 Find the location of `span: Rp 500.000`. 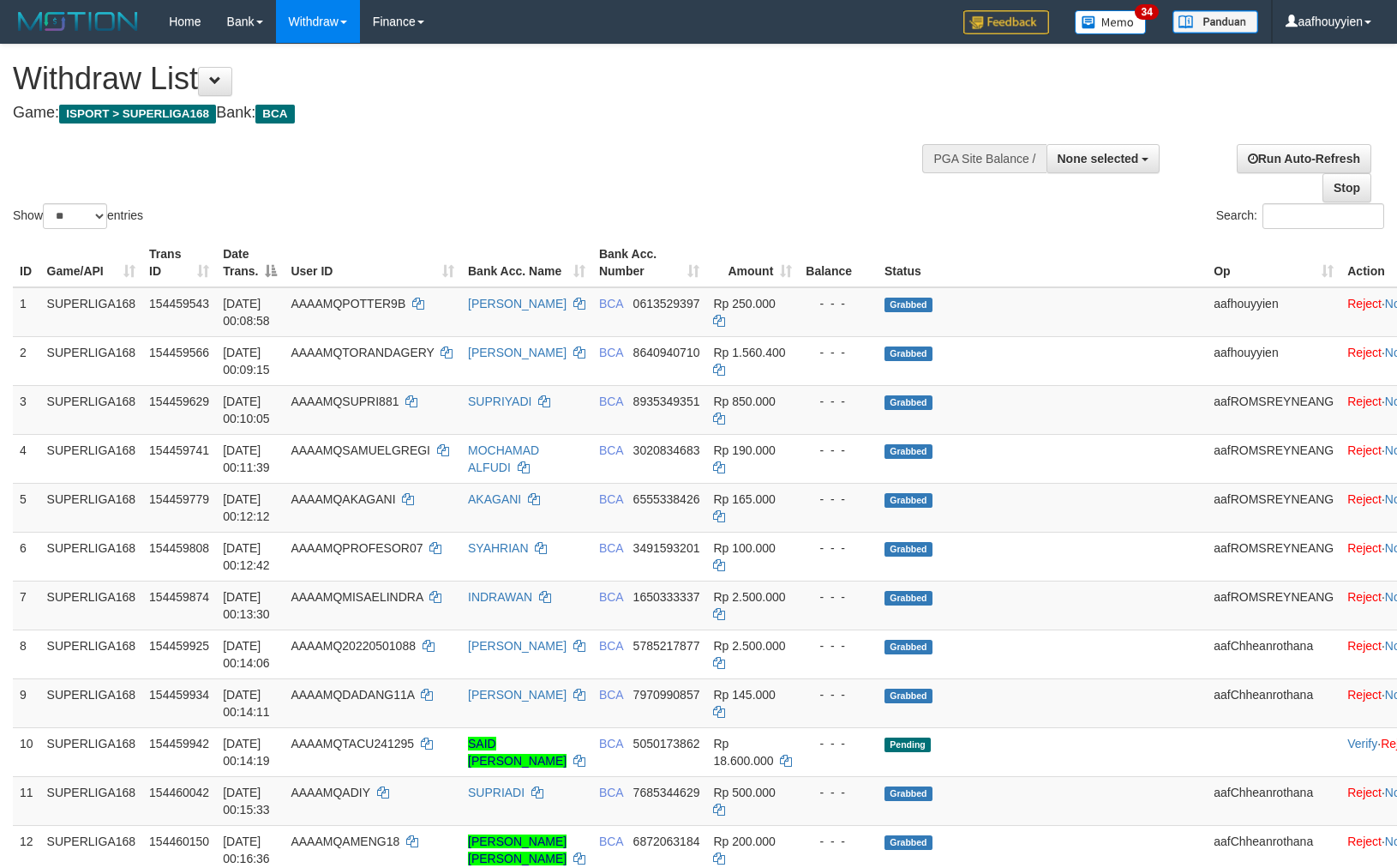

span: Rp 500.000 is located at coordinates (744, 792).